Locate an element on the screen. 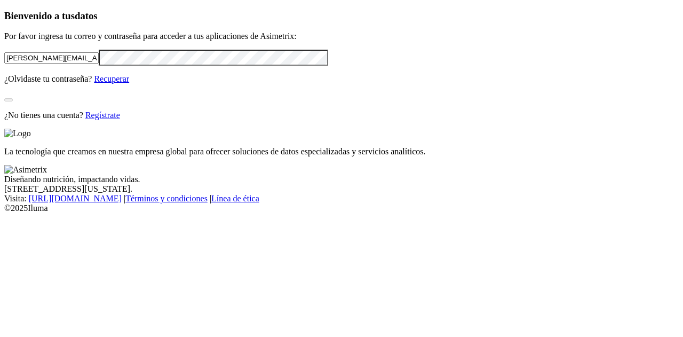  img: Asimetrix is located at coordinates (26, 170).